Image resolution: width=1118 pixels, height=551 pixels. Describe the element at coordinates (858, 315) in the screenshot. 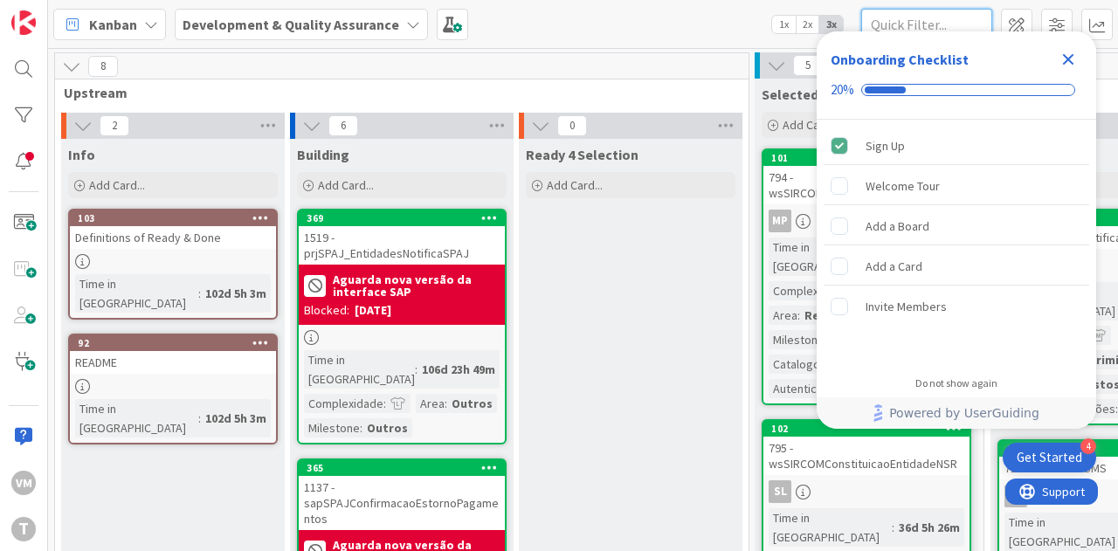

I see `div: Registo Comercial` at that location.